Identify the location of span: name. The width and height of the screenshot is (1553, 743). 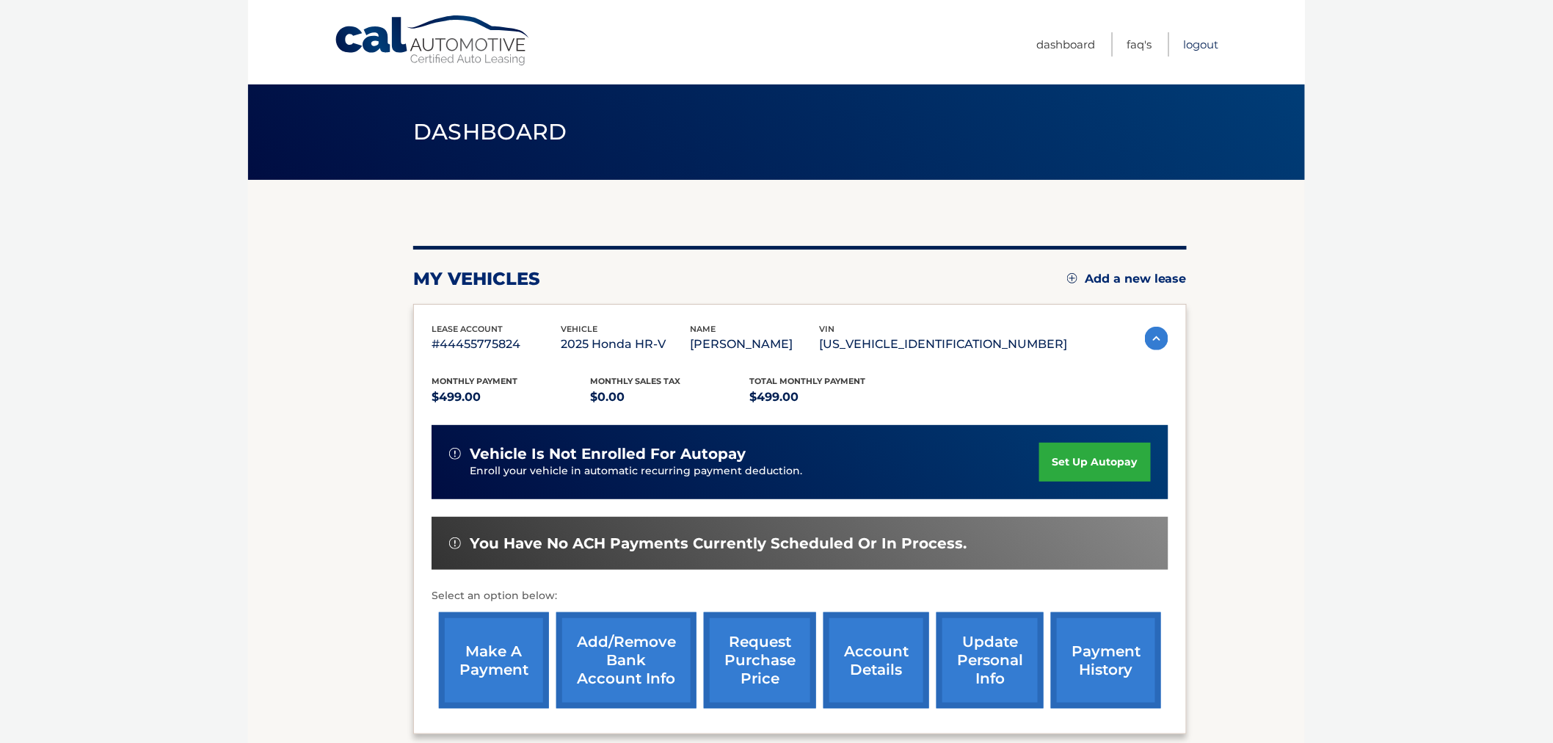
(702, 329).